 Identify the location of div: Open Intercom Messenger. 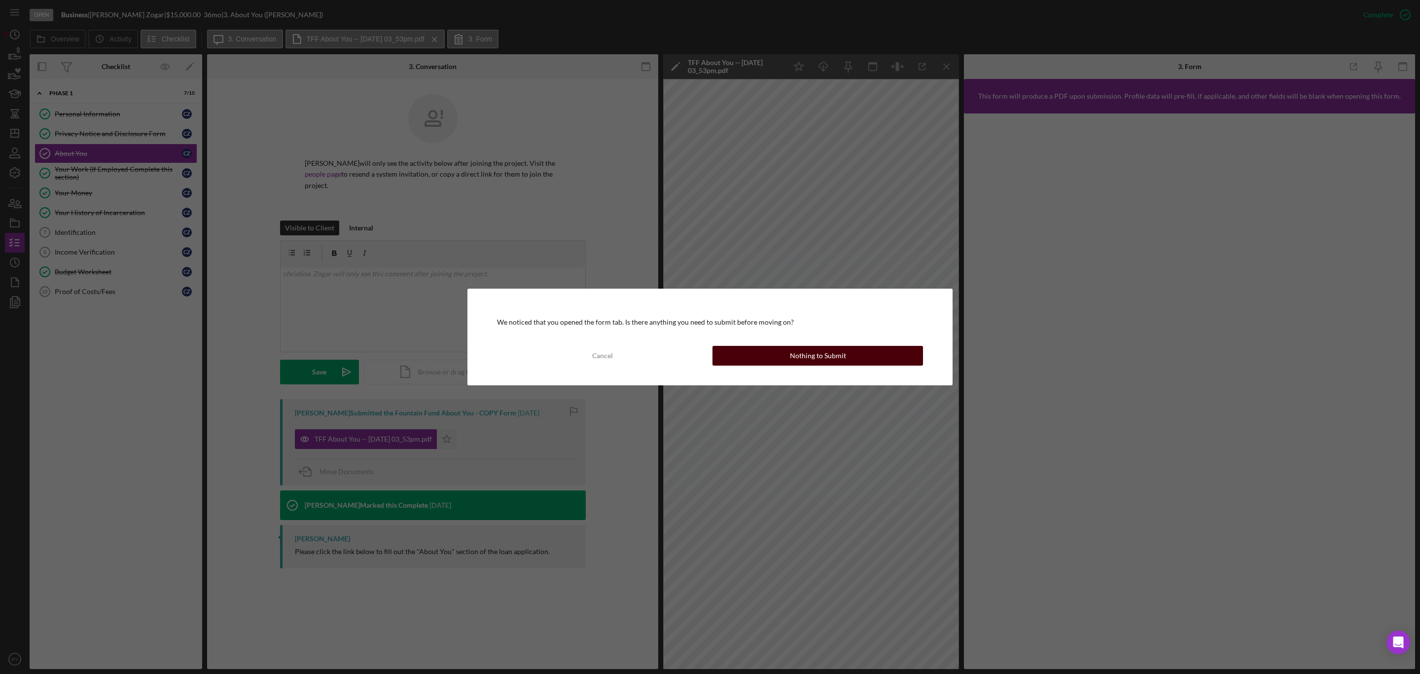
(1399, 642).